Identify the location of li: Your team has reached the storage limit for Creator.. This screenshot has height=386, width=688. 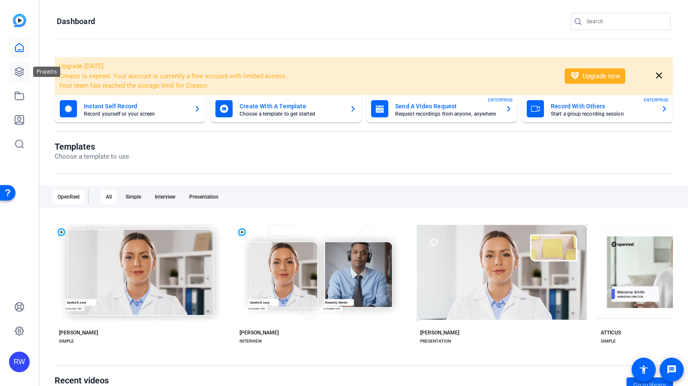
(306, 86).